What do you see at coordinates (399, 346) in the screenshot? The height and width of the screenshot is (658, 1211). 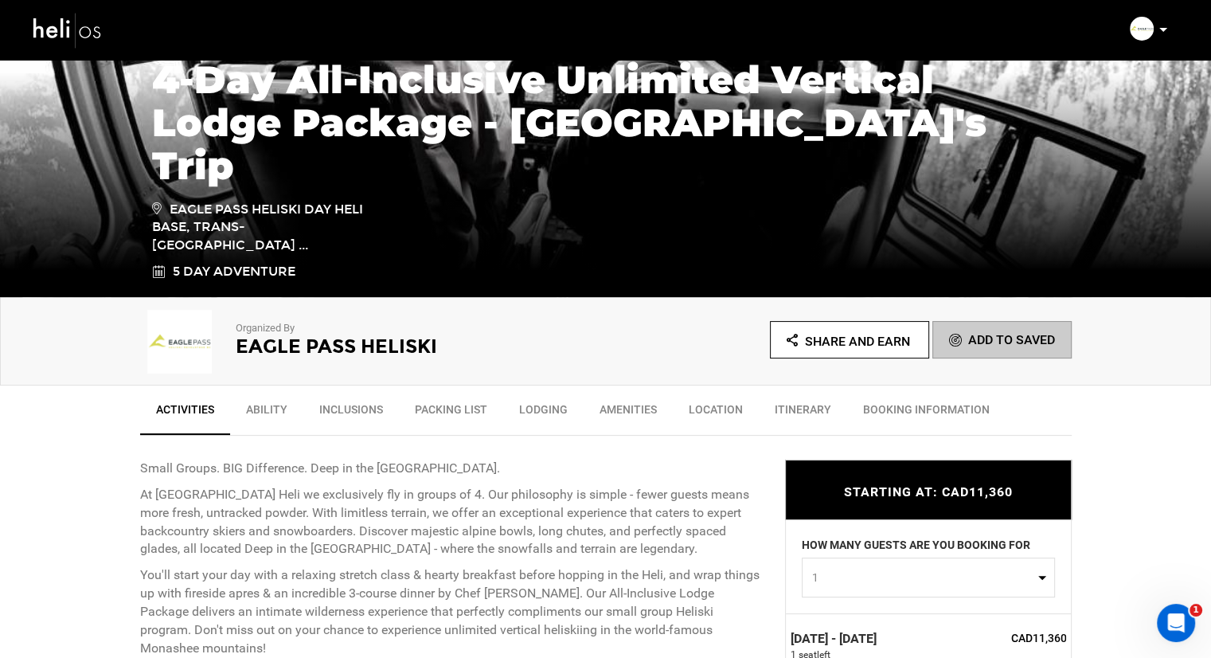 I see `h2: Eagle Pass Heliski` at bounding box center [399, 346].